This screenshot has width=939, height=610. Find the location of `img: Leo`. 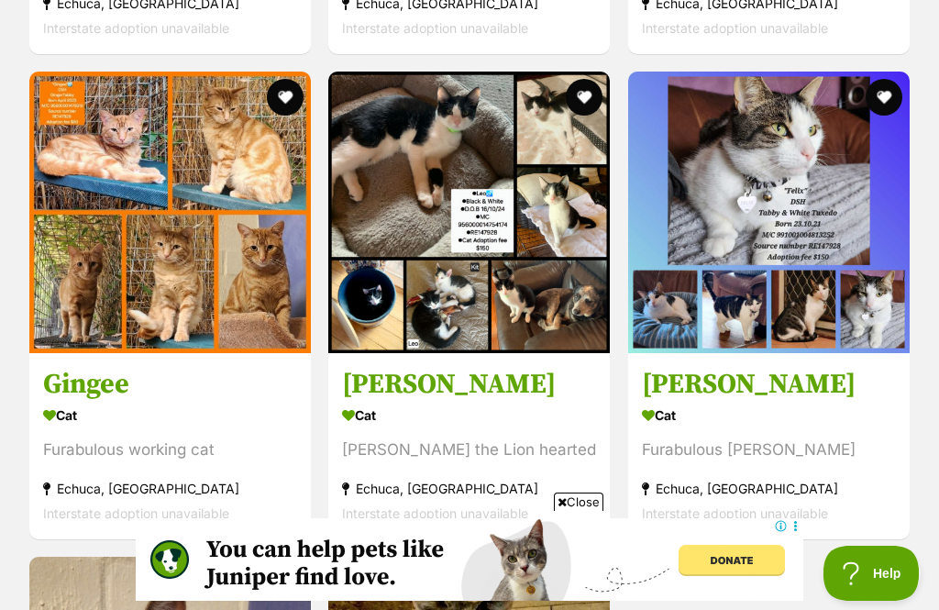

img: Leo is located at coordinates (469, 212).